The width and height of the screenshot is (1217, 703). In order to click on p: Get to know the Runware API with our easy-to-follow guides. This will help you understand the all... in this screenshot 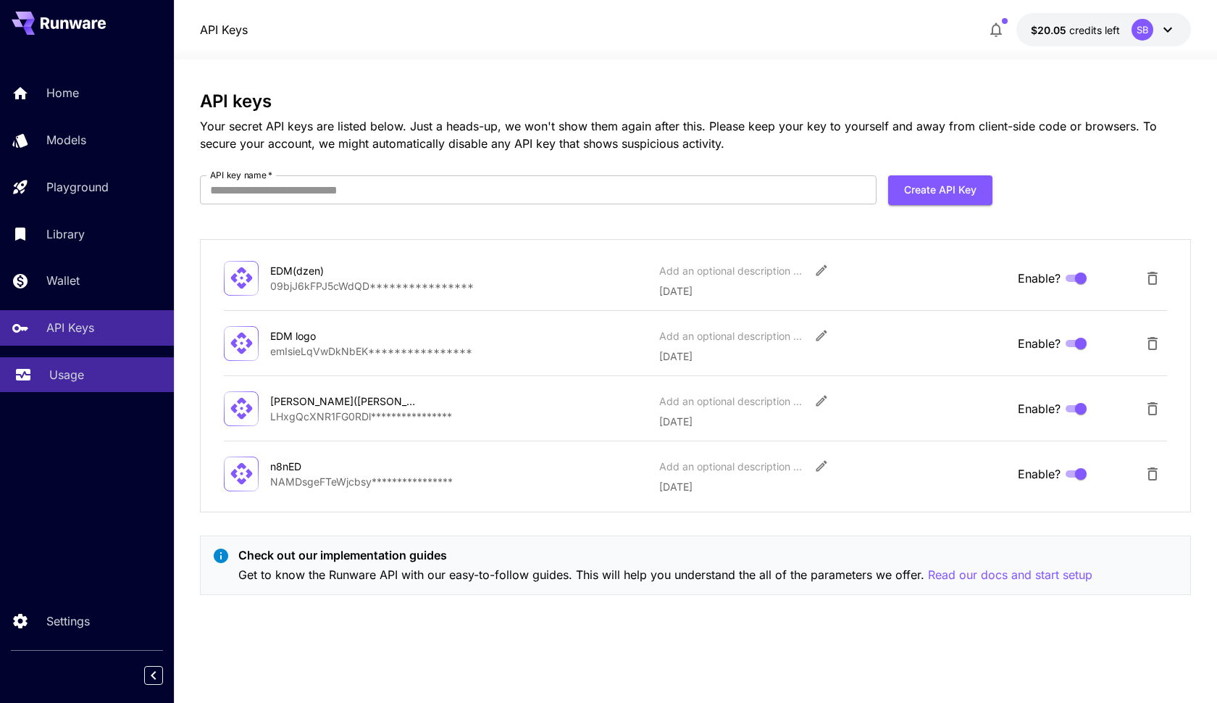, I will do `click(665, 574)`.